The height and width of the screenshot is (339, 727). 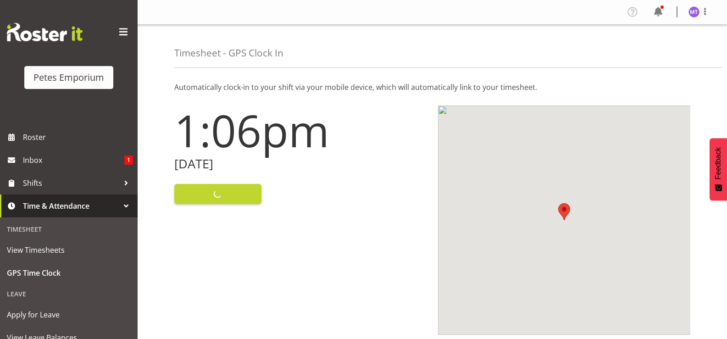 What do you see at coordinates (301, 130) in the screenshot?
I see `h1: 1:06pm` at bounding box center [301, 130].